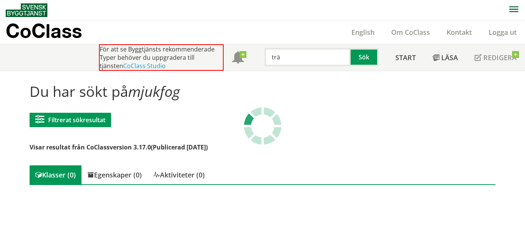 The width and height of the screenshot is (525, 252). Describe the element at coordinates (44, 31) in the screenshot. I see `p: CoClass` at that location.